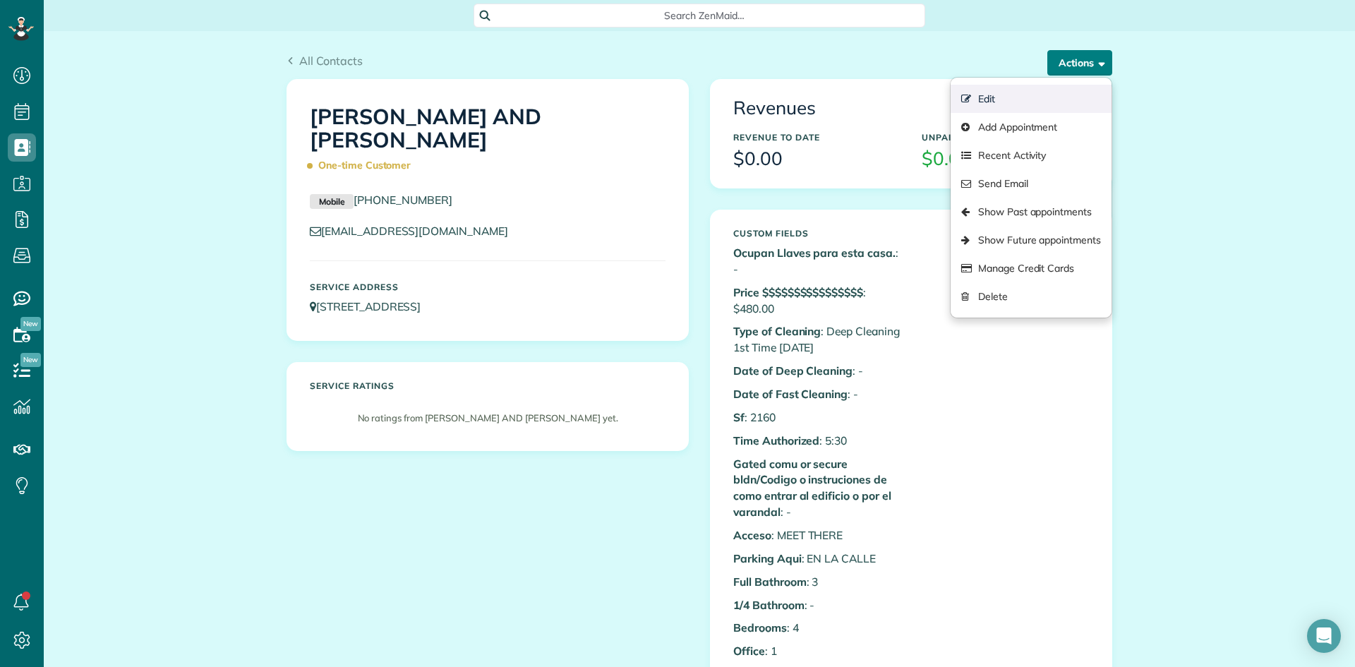 This screenshot has height=667, width=1355. Describe the element at coordinates (814, 253) in the screenshot. I see `b: Ocupan Llaves para esta casa.` at that location.